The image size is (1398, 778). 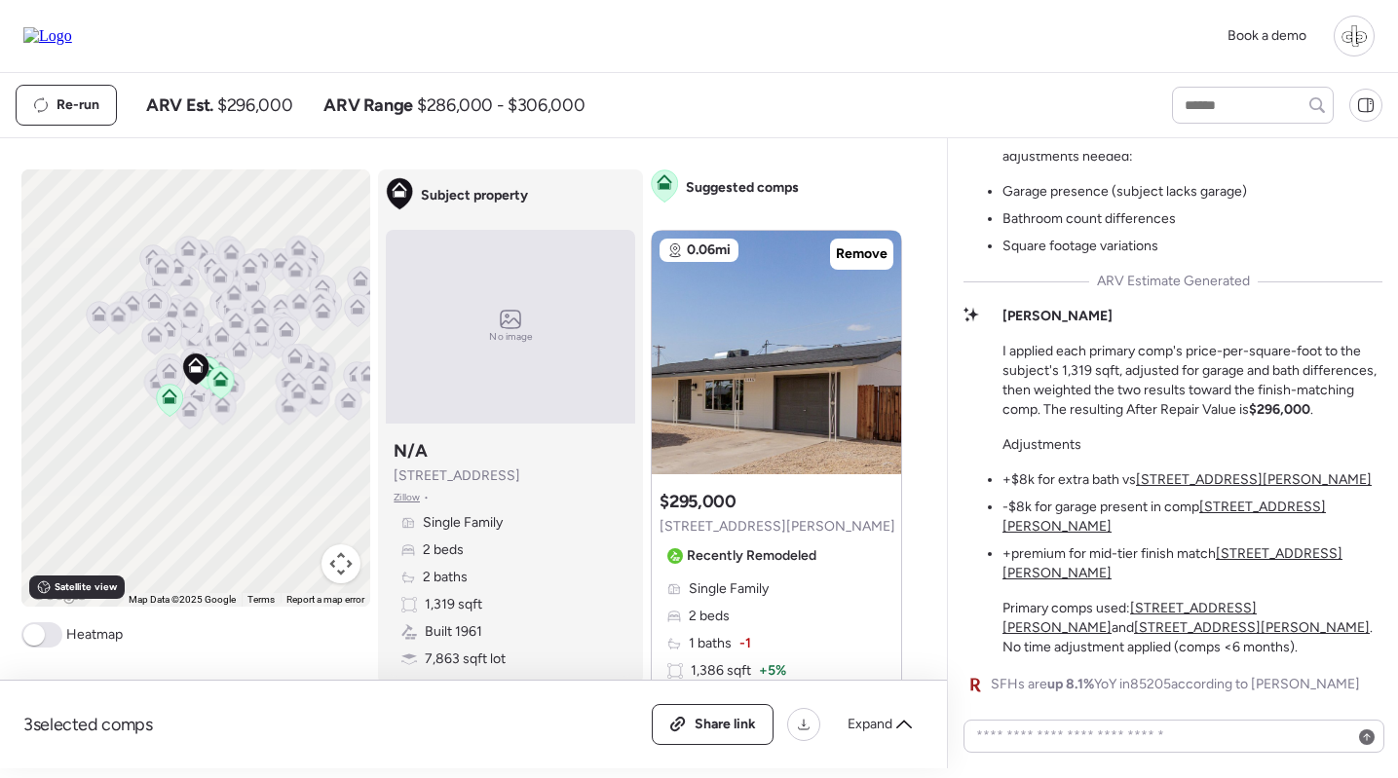 What do you see at coordinates (697, 502) in the screenshot?
I see `h3: $295,000` at bounding box center [697, 502].